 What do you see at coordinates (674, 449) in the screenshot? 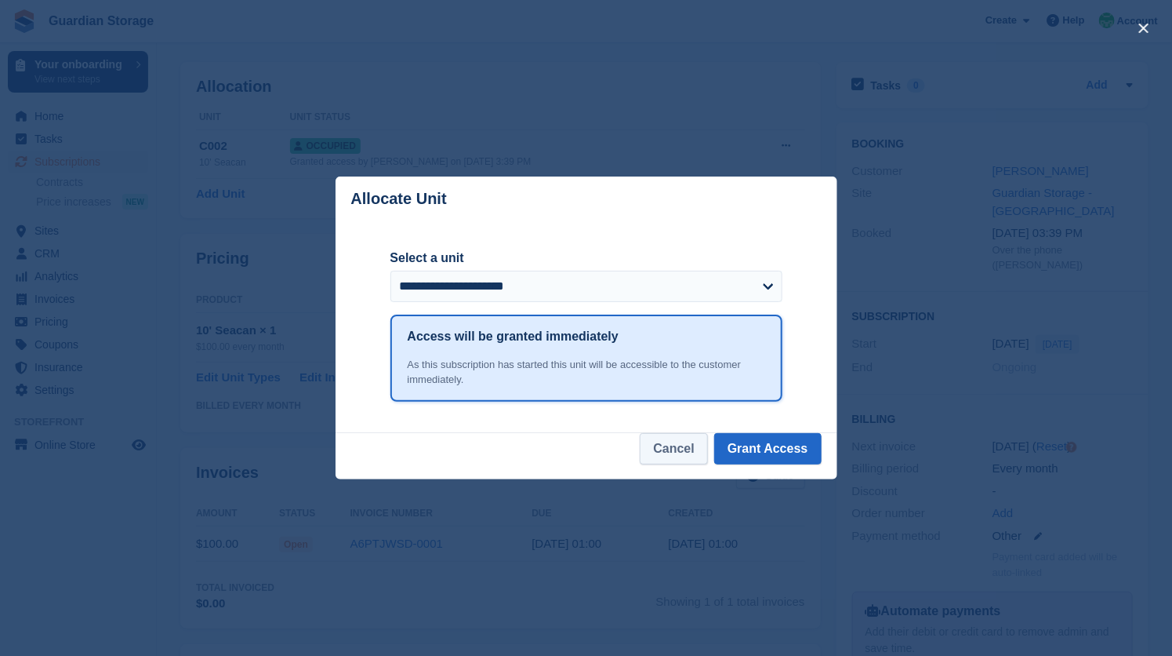
I see `button: Cancel` at bounding box center [674, 449].